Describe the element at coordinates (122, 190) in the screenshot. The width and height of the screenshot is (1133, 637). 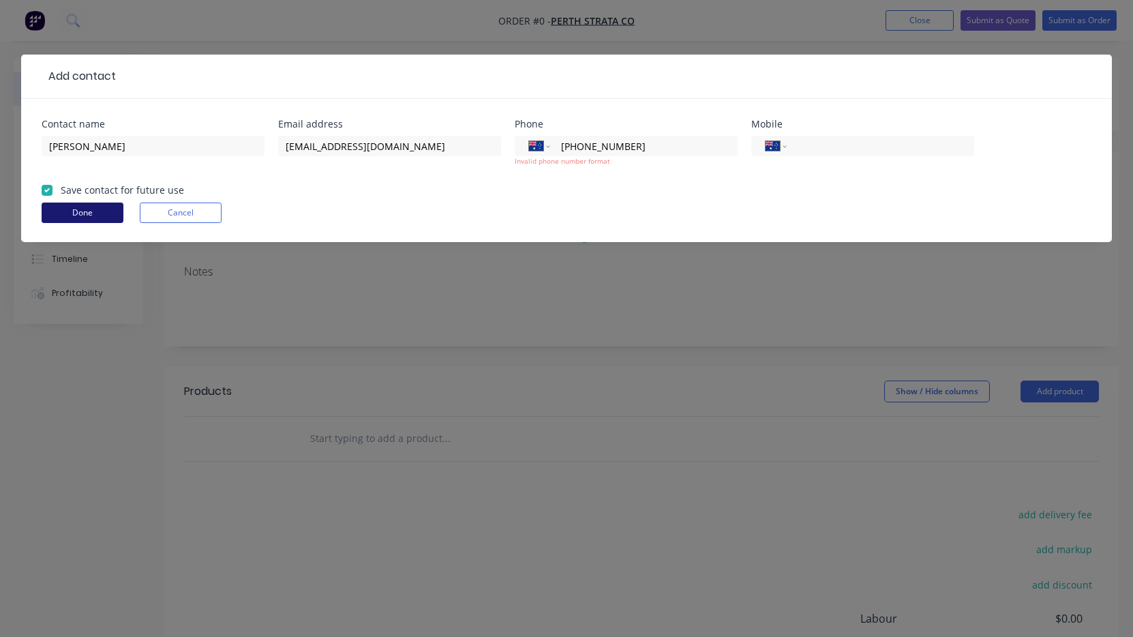
I see `label: Save contact for future use` at that location.